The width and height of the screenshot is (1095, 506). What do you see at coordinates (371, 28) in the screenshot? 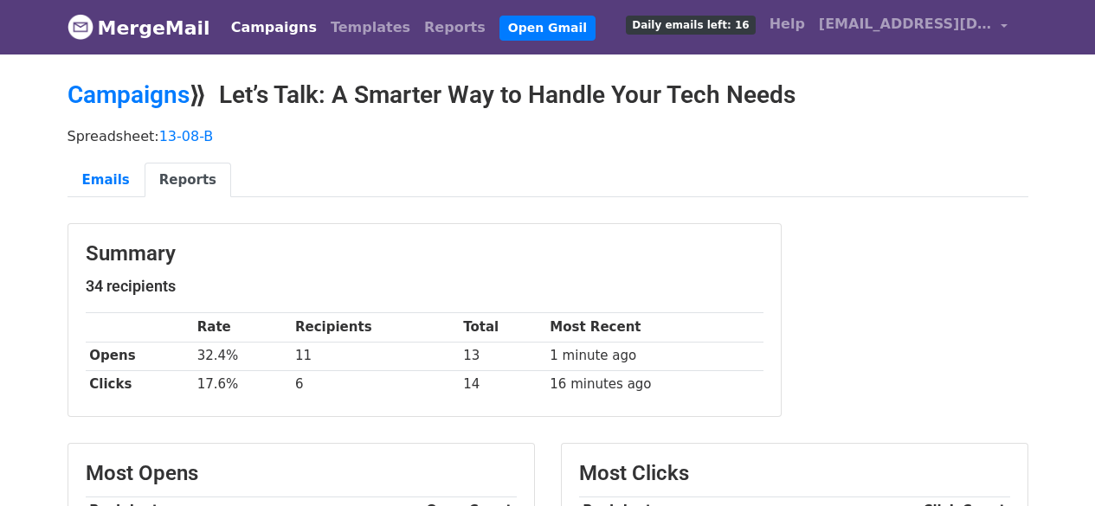
I see `a: Templates` at bounding box center [371, 28].